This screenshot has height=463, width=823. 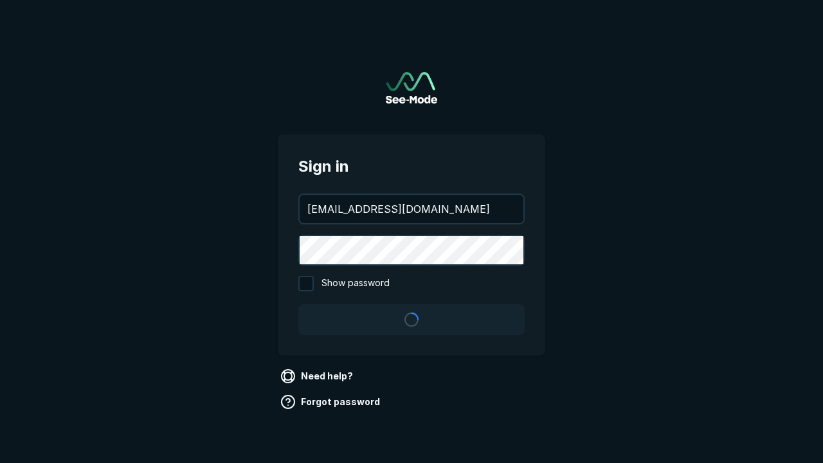 What do you see at coordinates (412, 209) in the screenshot?
I see `input: your@email.com` at bounding box center [412, 209].